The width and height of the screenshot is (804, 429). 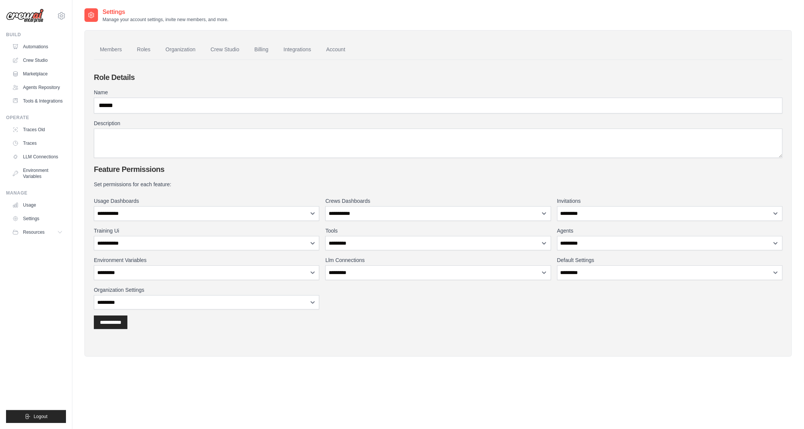 I want to click on a: Traces Old, so click(x=37, y=130).